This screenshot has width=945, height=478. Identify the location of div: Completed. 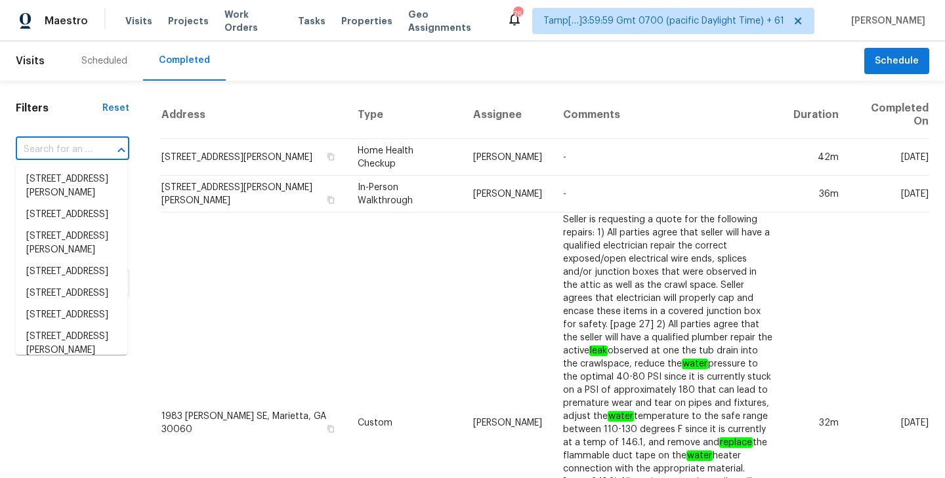
(184, 60).